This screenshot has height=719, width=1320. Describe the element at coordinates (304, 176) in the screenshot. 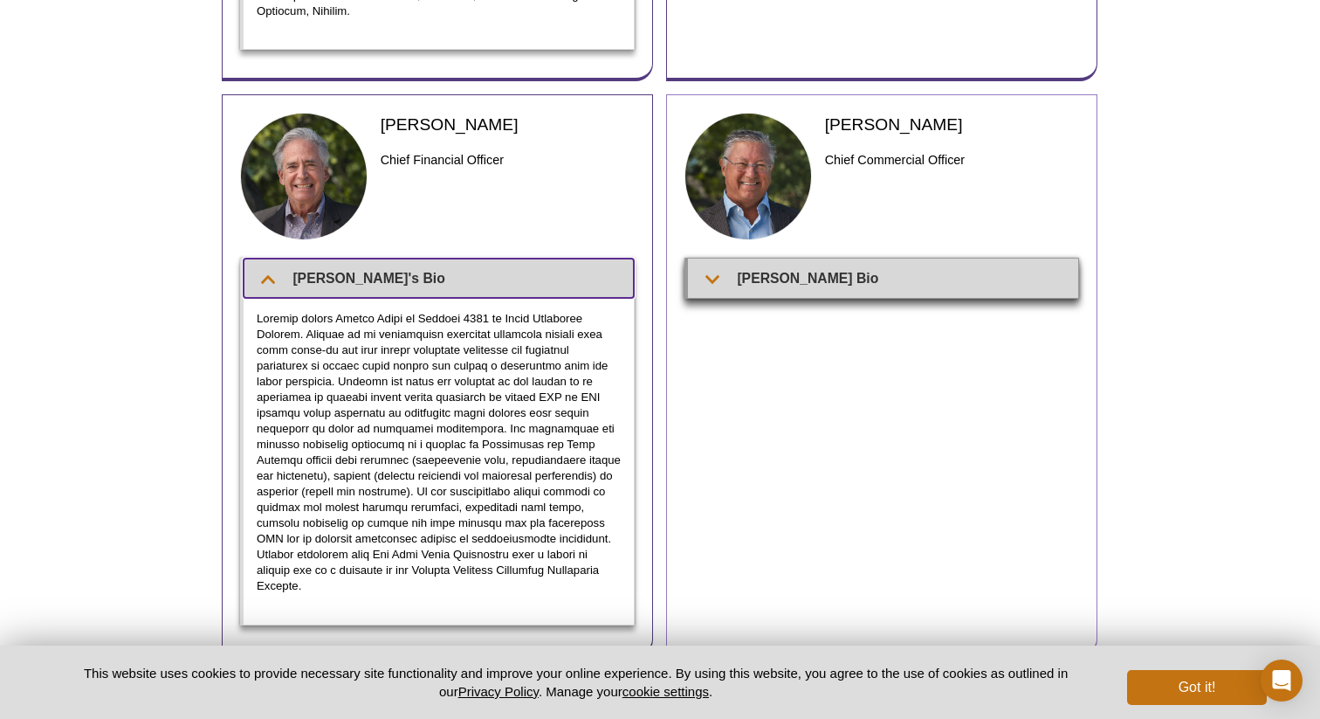

I see `img: Patrick Yount headshot` at that location.